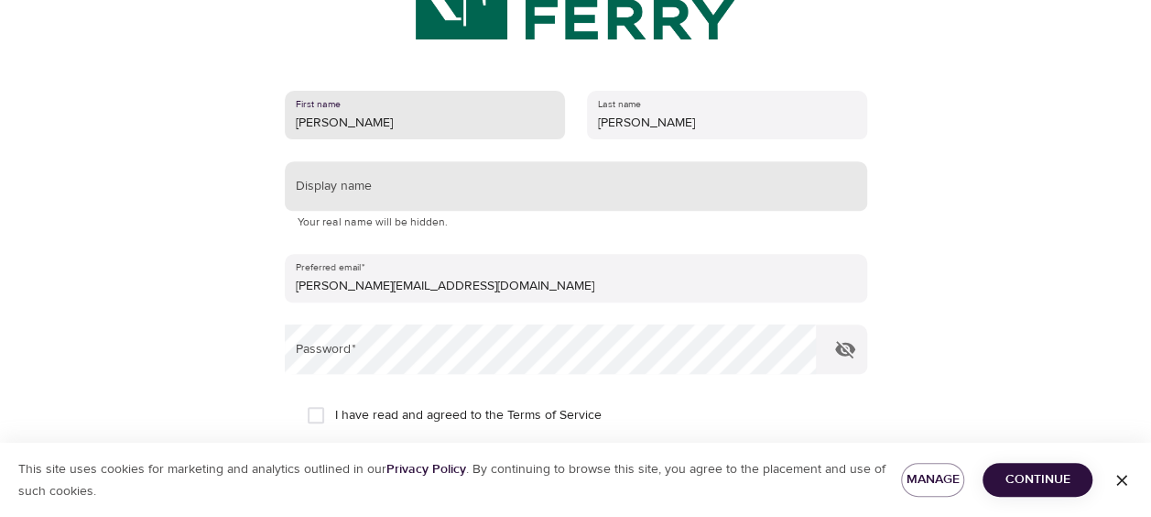 The image size is (1151, 517). What do you see at coordinates (576, 223) in the screenshot?
I see `p: Your real name will be hidden.` at bounding box center [576, 223].